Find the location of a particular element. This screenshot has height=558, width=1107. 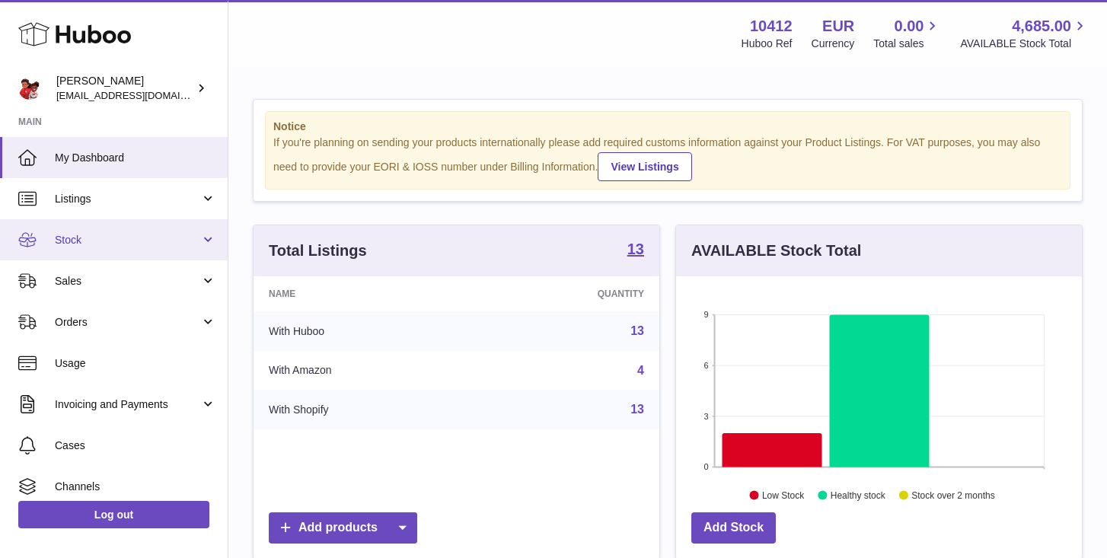

span: Total sales is located at coordinates (907, 43).